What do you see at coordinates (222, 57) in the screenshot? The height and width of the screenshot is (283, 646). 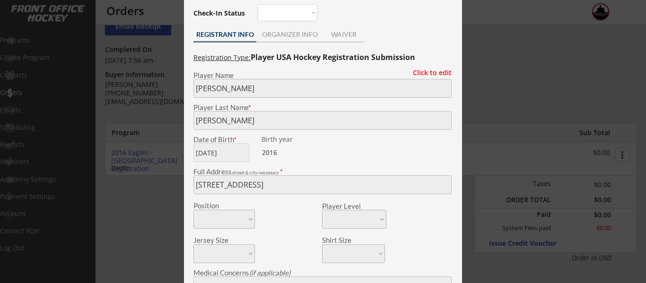 I see `u: Registration Type:` at bounding box center [222, 57].